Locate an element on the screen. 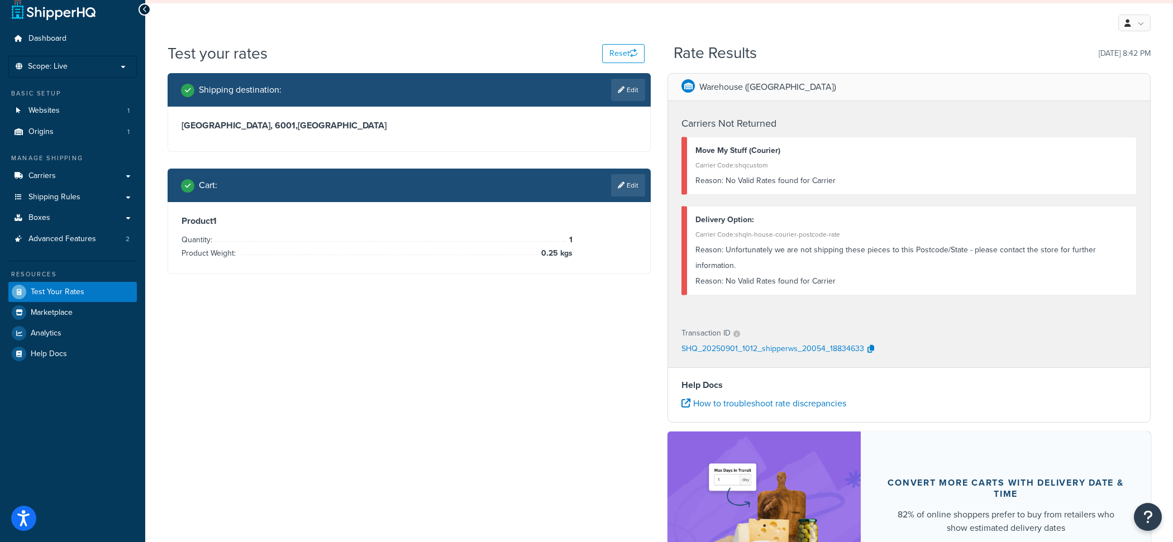  a: Analytics is located at coordinates (73, 333).